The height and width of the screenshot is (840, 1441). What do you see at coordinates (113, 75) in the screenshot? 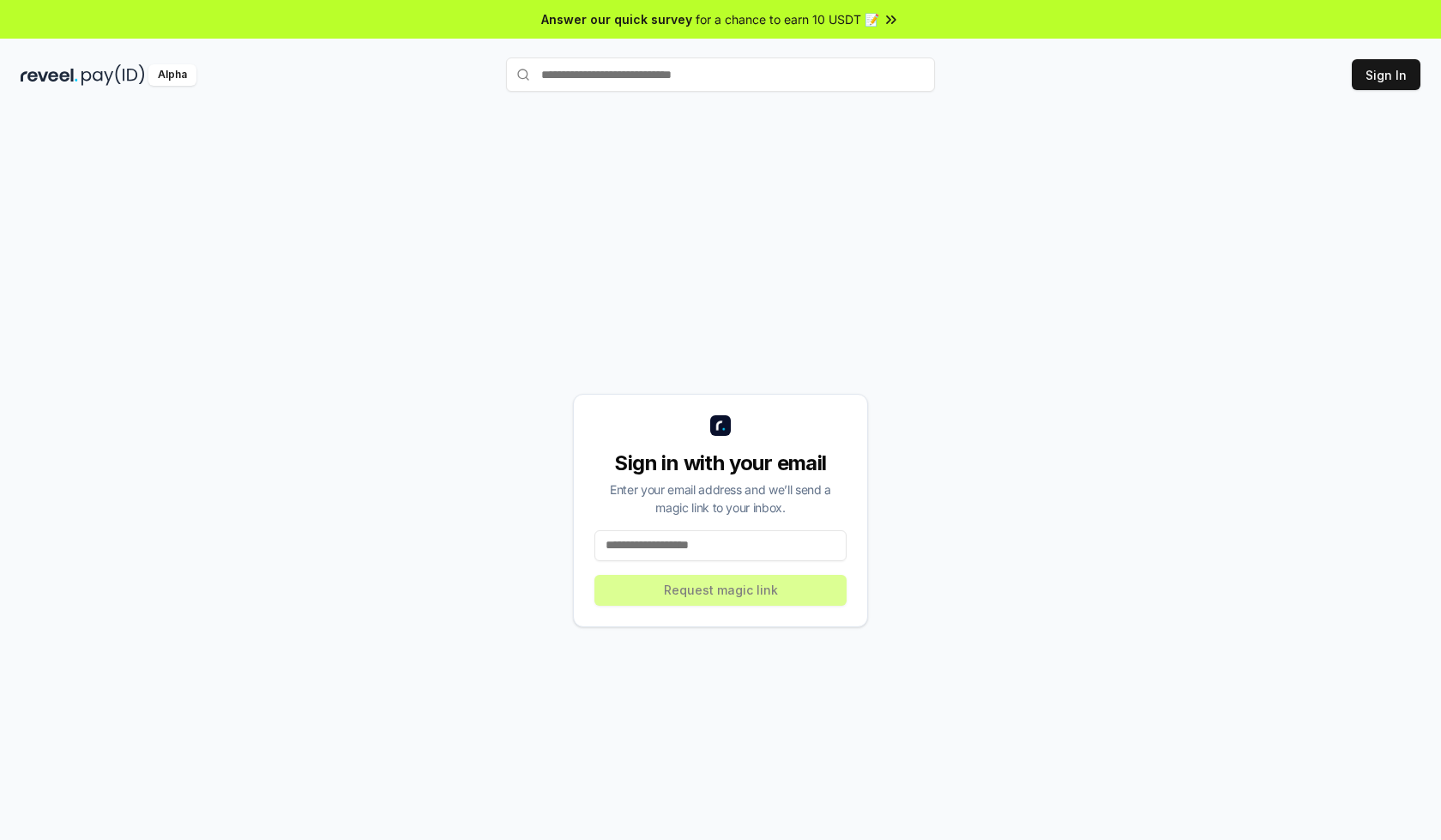
I see `img: pay_id` at bounding box center [113, 75].